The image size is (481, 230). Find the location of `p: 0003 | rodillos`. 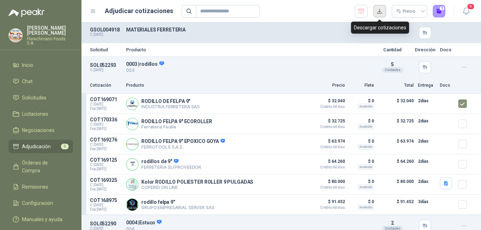

p: 0003 | rodillos is located at coordinates (248, 64).